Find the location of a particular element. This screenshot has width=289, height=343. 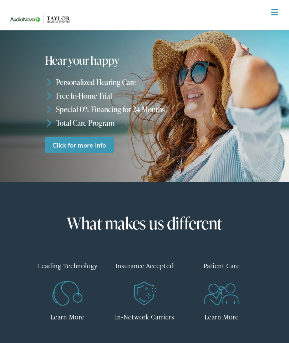

div: Insurance Accepted is located at coordinates (145, 265).